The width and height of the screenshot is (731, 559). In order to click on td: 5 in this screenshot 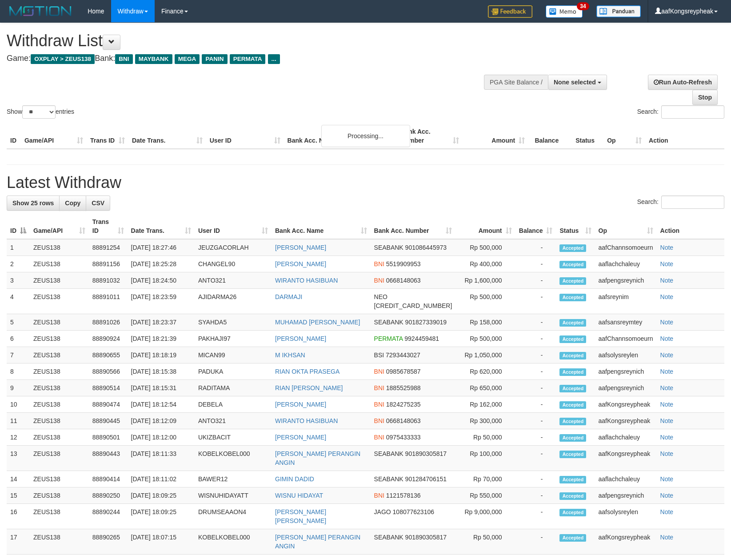, I will do `click(18, 322)`.